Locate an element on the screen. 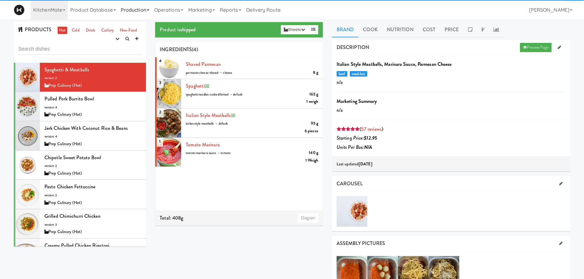 This screenshot has height=279, width=584. span: Pesto Chicken Fettuccine is located at coordinates (70, 187).